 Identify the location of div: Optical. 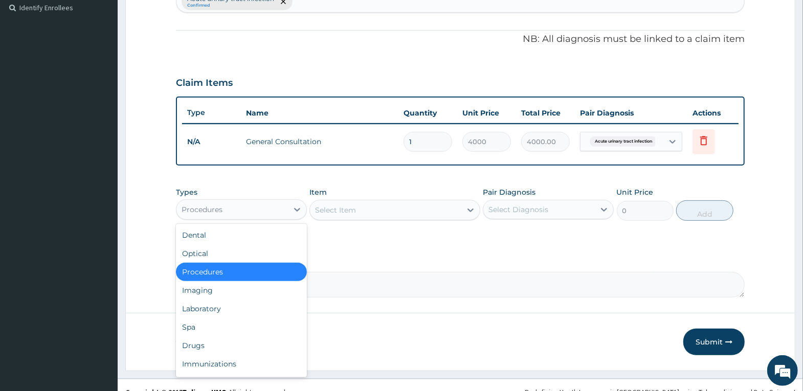
(241, 254).